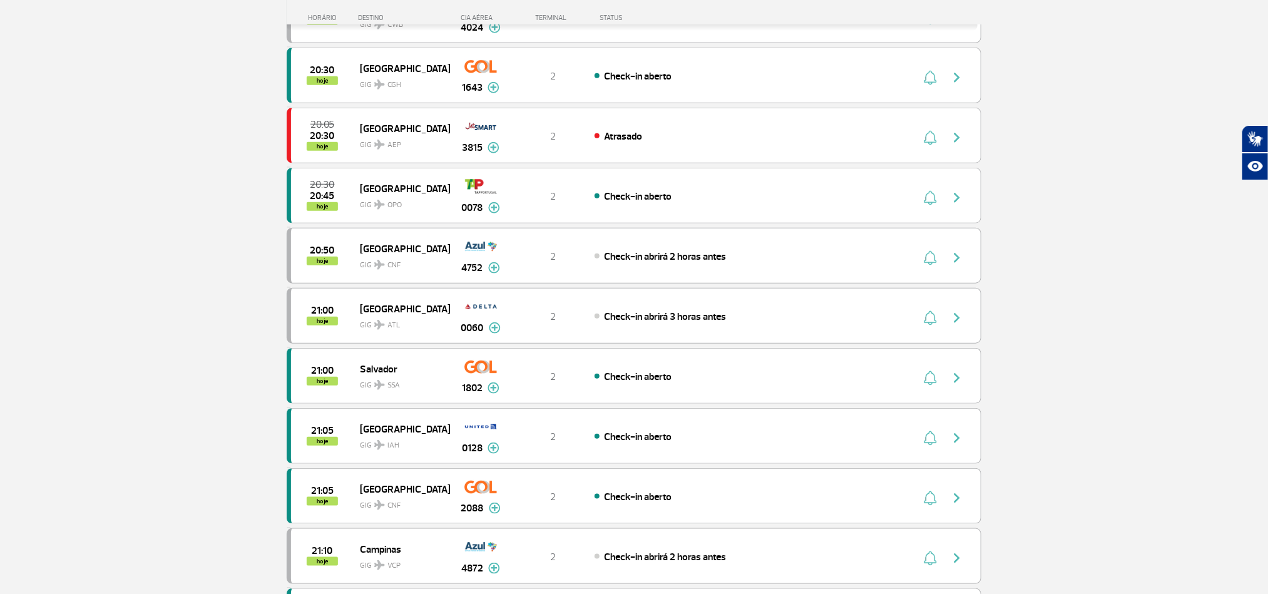  I want to click on div: DESTINO, so click(404, 18).